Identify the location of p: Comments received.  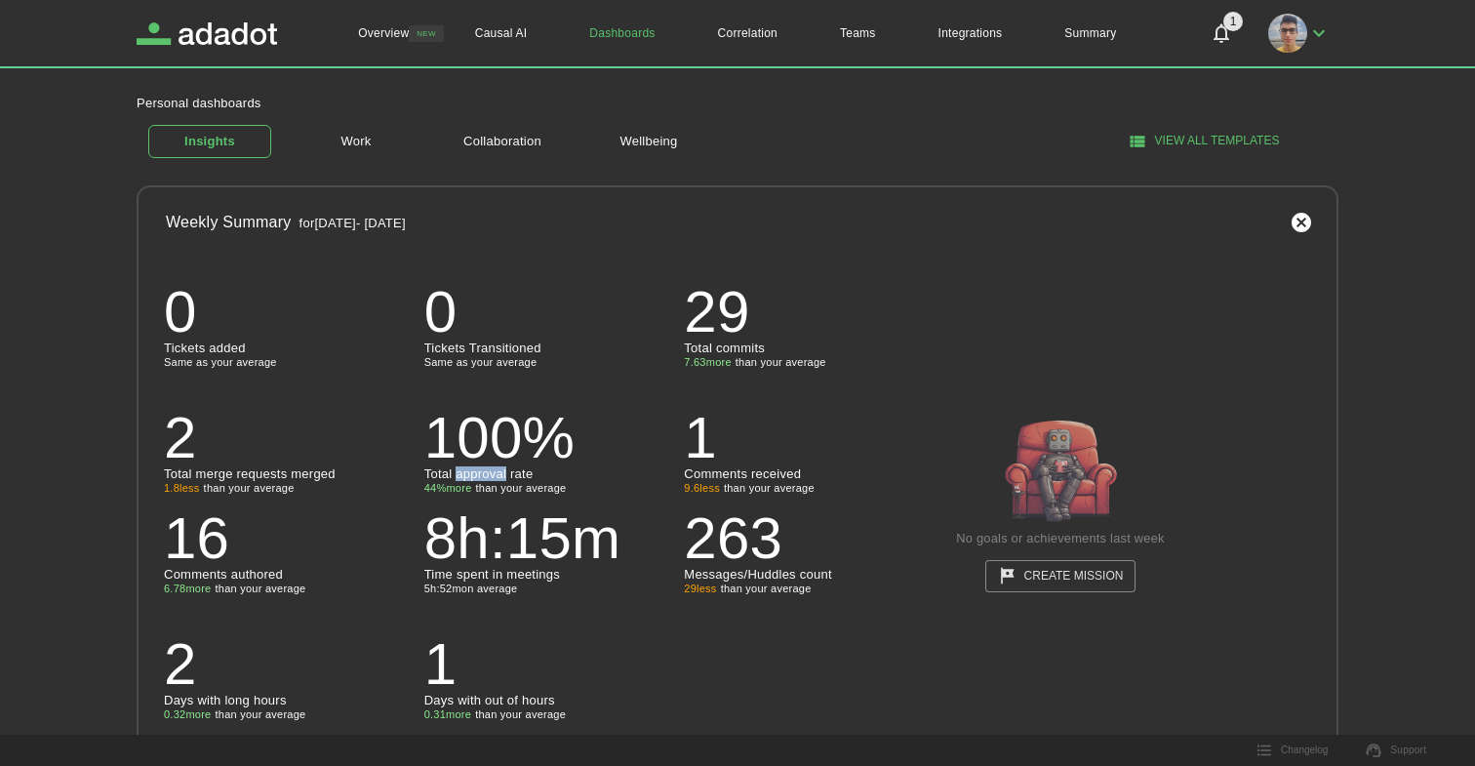
(806, 473).